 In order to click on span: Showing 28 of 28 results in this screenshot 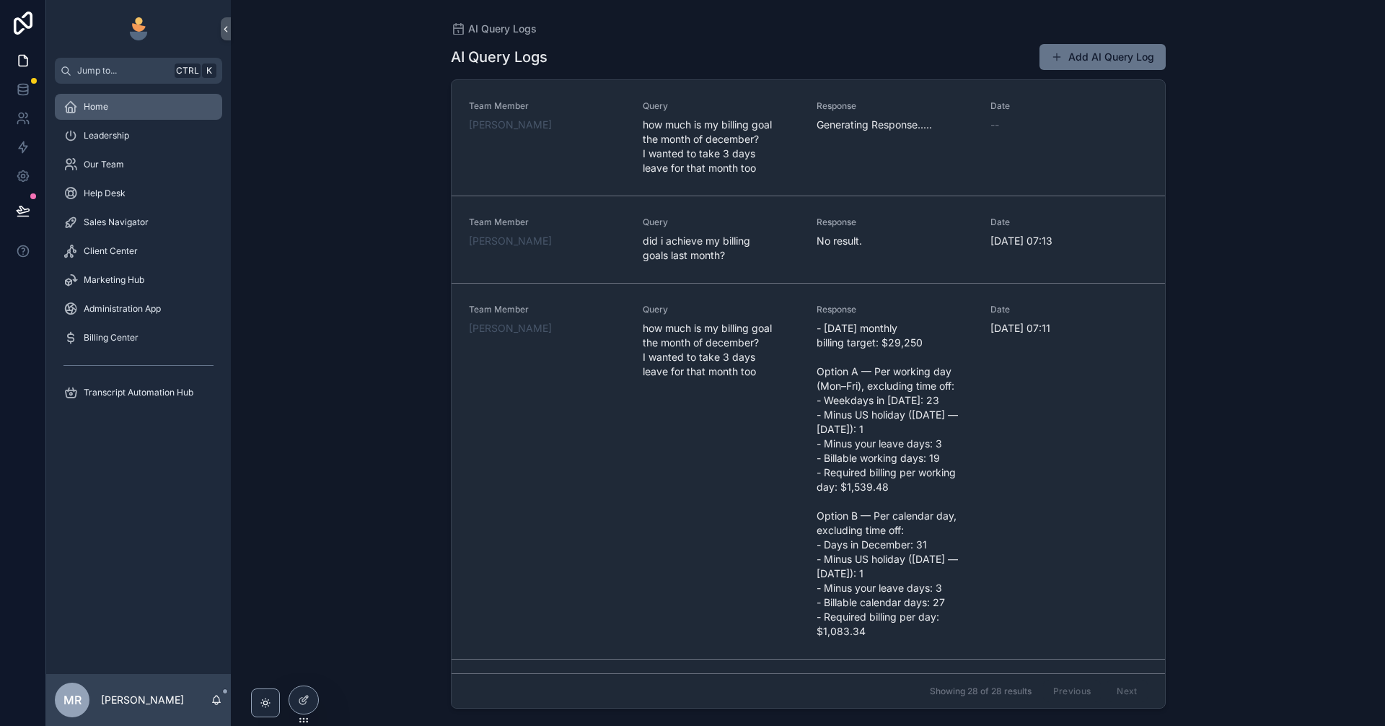, I will do `click(981, 691)`.